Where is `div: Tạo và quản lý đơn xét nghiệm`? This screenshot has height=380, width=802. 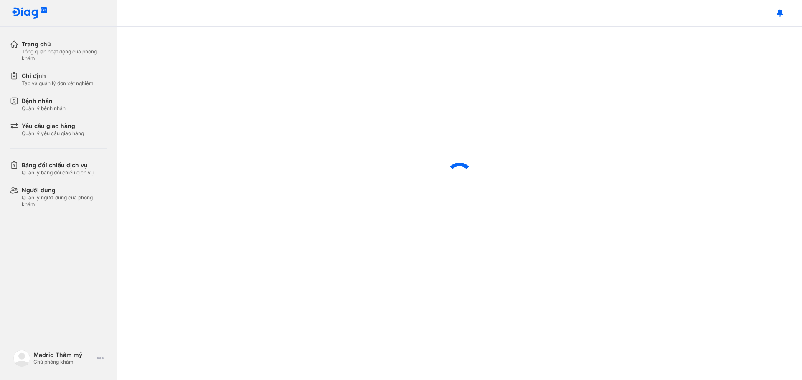
div: Tạo và quản lý đơn xét nghiệm is located at coordinates (58, 83).